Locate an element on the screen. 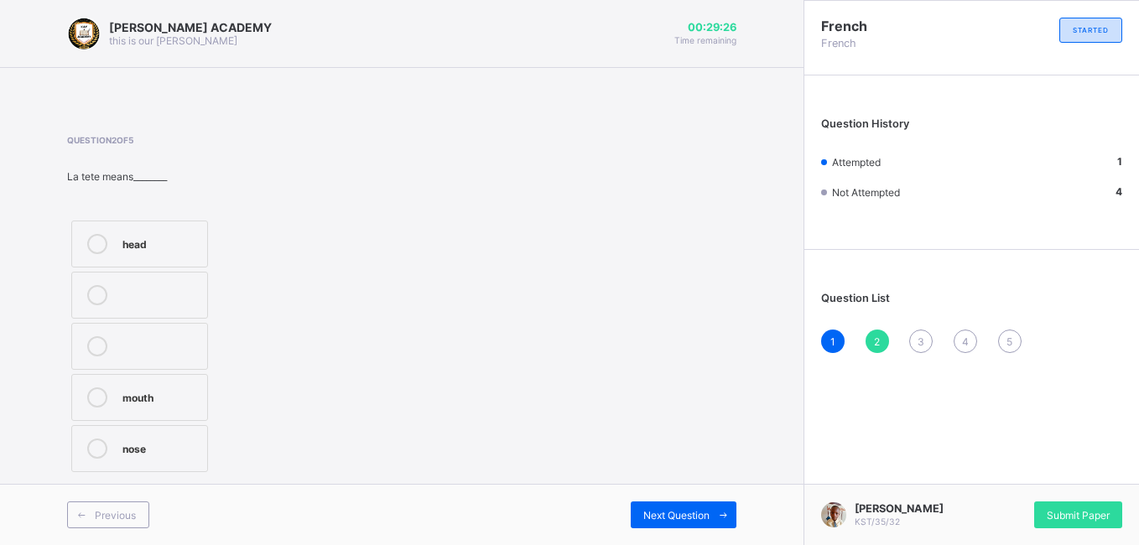 The image size is (1139, 545). div: mouth is located at coordinates (160, 396).